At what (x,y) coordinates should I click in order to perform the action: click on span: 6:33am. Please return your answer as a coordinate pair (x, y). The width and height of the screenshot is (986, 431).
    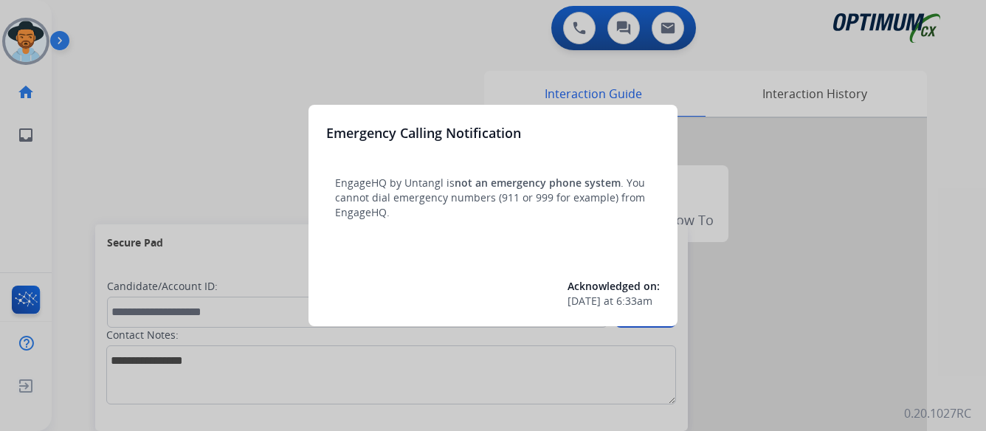
    Looking at the image, I should click on (634, 301).